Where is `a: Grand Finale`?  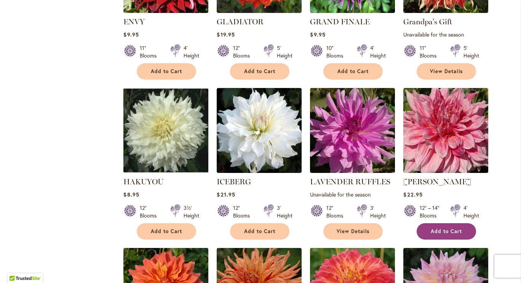 a: Grand Finale is located at coordinates (352, 11).